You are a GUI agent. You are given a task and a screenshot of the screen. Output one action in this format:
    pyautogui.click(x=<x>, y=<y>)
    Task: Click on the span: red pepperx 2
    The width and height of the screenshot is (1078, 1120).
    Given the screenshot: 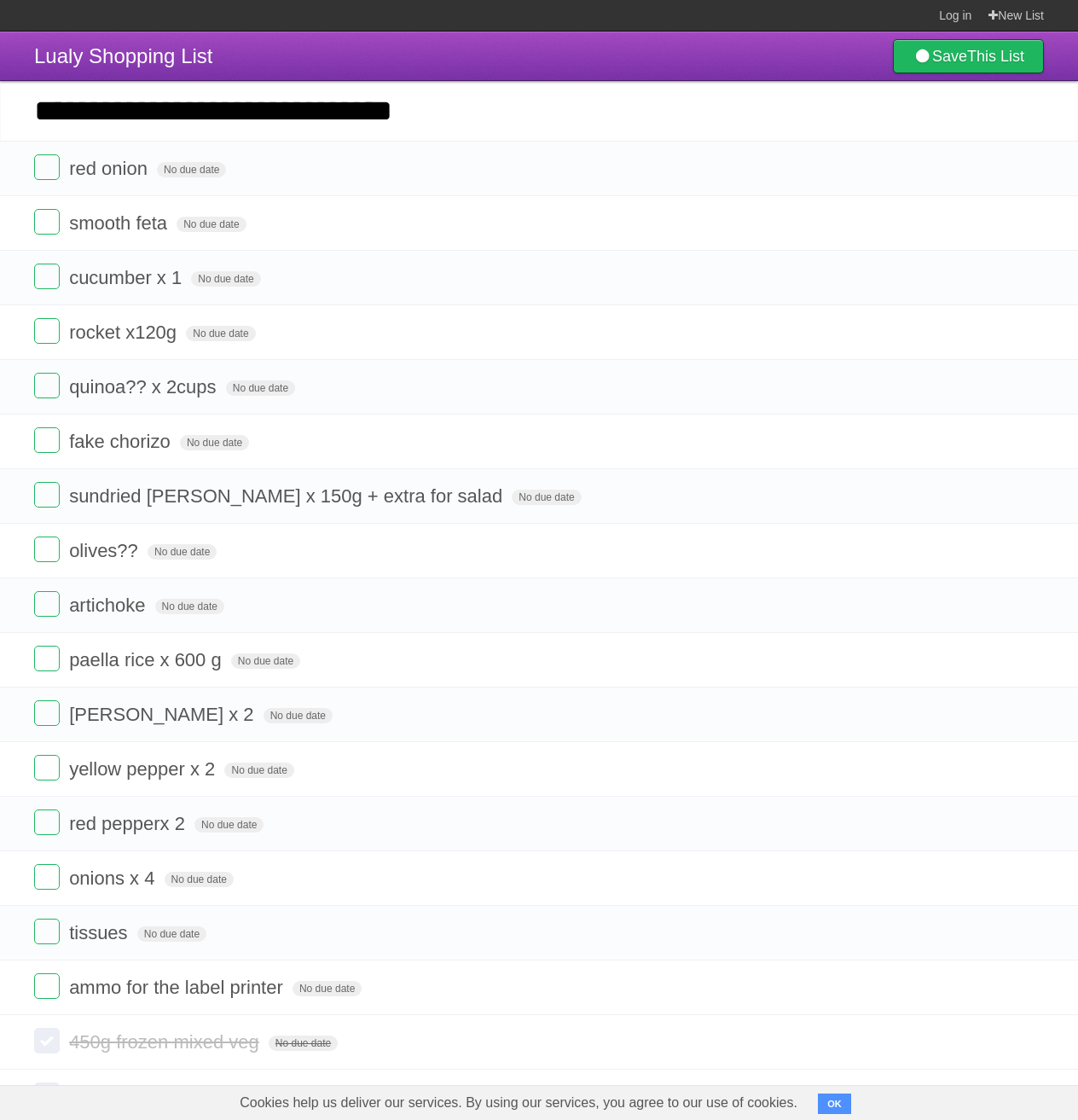 What is the action you would take?
    pyautogui.click(x=129, y=823)
    